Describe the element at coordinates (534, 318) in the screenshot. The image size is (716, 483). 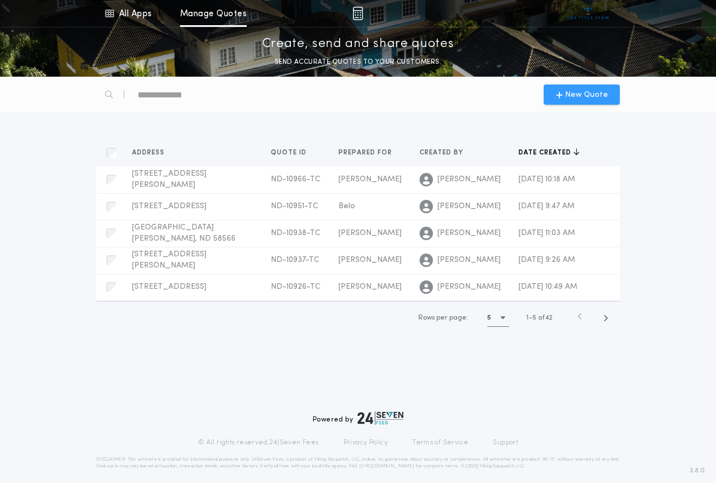
I see `span: 5` at that location.